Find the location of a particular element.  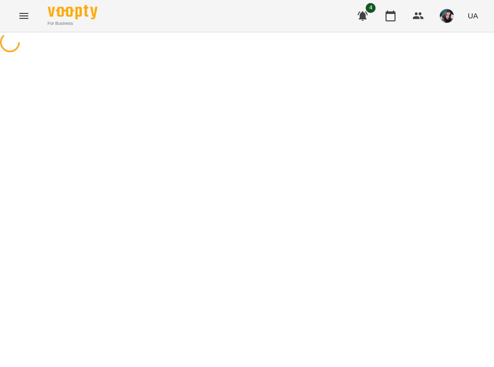

span: UA is located at coordinates (473, 15).